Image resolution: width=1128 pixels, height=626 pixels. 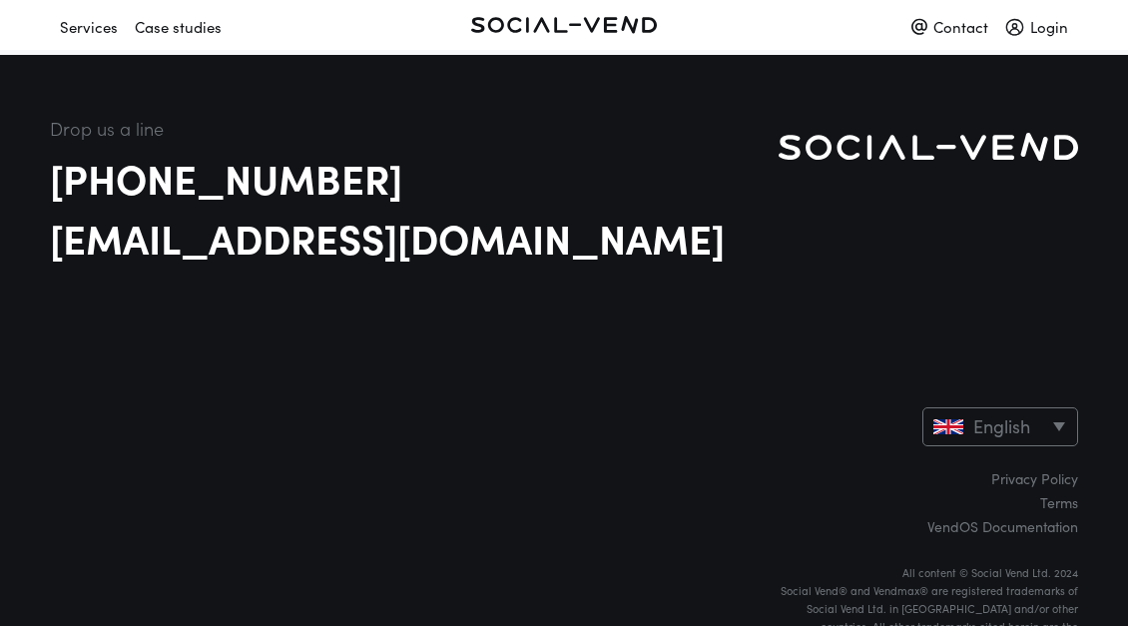 What do you see at coordinates (928, 147) in the screenshot?
I see `img: logo--white.svg` at bounding box center [928, 147].